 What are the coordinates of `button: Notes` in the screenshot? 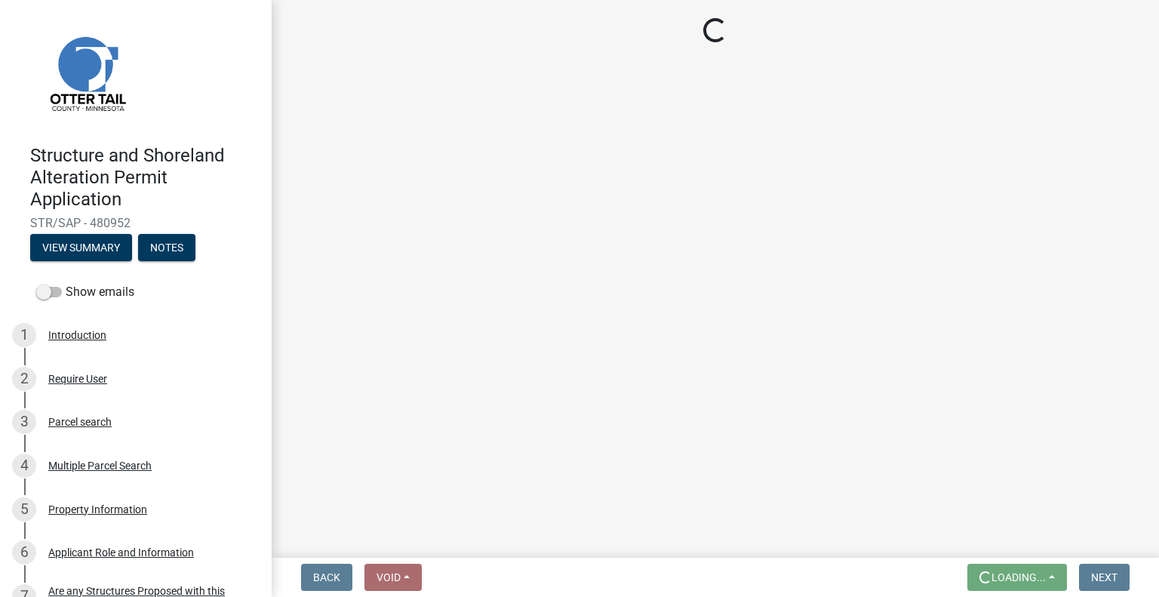 It's located at (167, 248).